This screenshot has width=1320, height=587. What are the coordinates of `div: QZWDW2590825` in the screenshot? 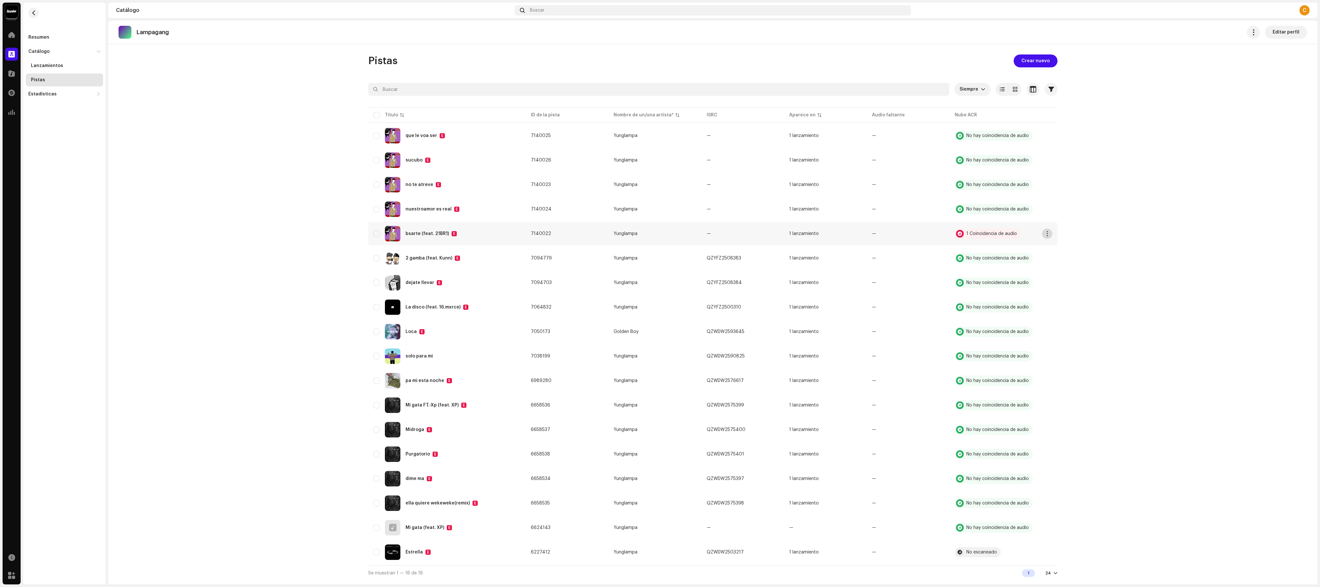 It's located at (726, 356).